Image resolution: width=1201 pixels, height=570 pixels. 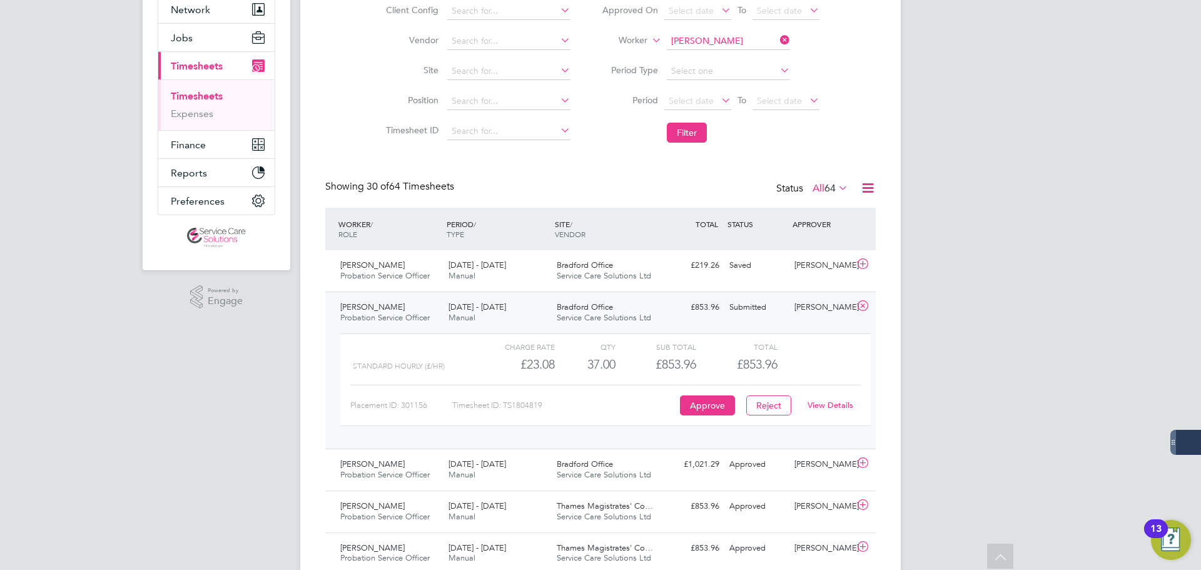 I want to click on span: ROLE, so click(x=348, y=234).